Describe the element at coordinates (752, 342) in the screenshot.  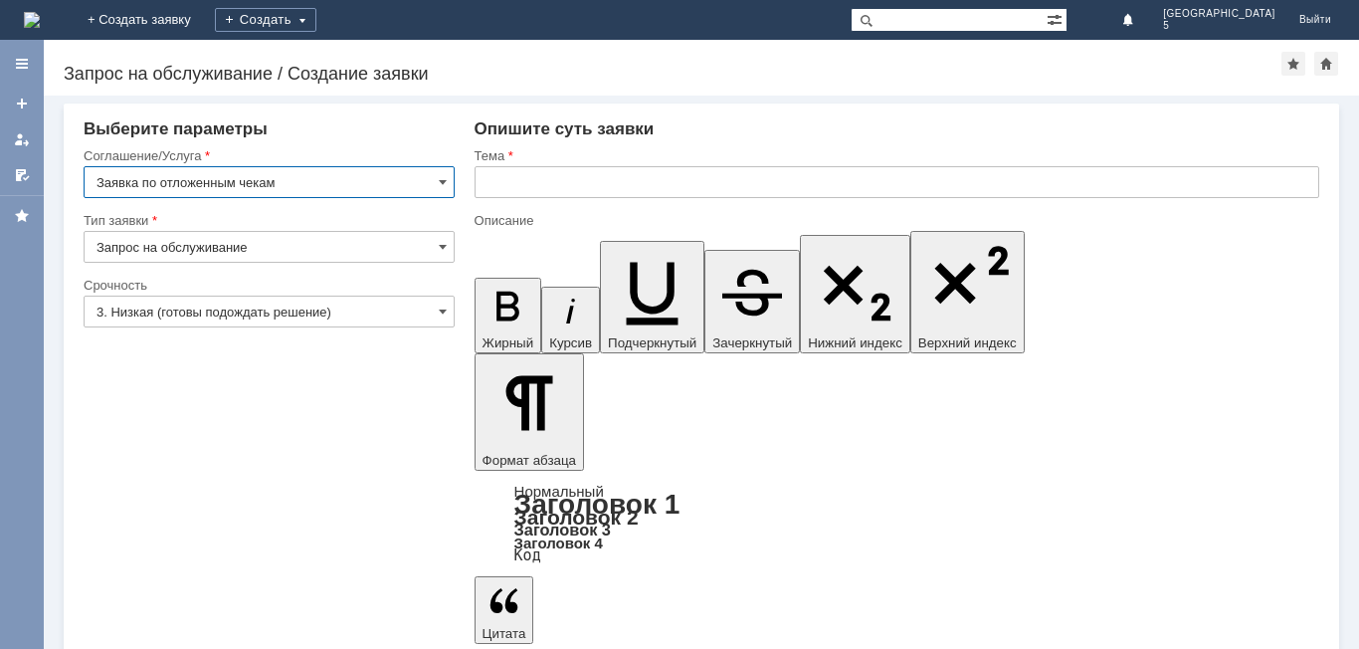
I see `span: Зачеркнутый` at that location.